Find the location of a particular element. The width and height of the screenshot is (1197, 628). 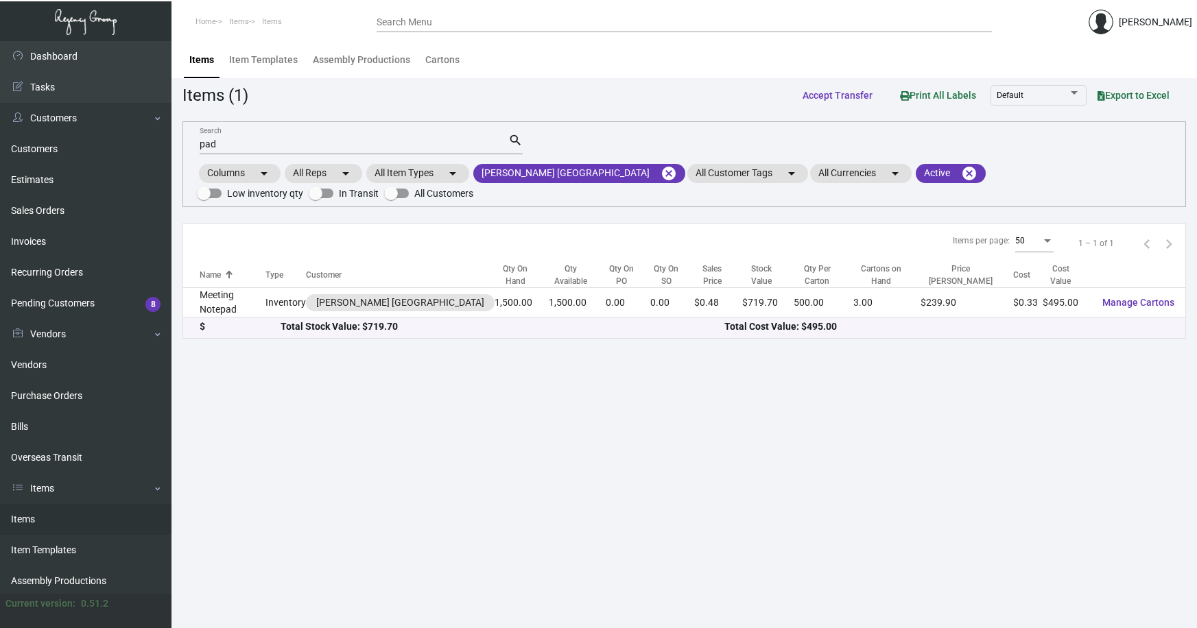

button: Next page is located at coordinates (1169, 244).